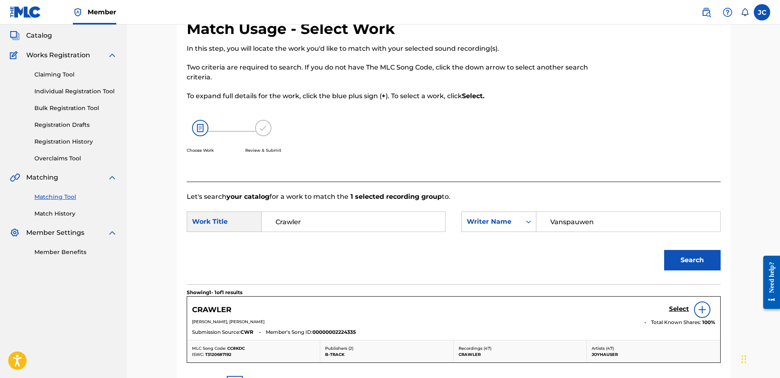  Describe the element at coordinates (212, 310) in the screenshot. I see `h5: CRAWLER` at that location.